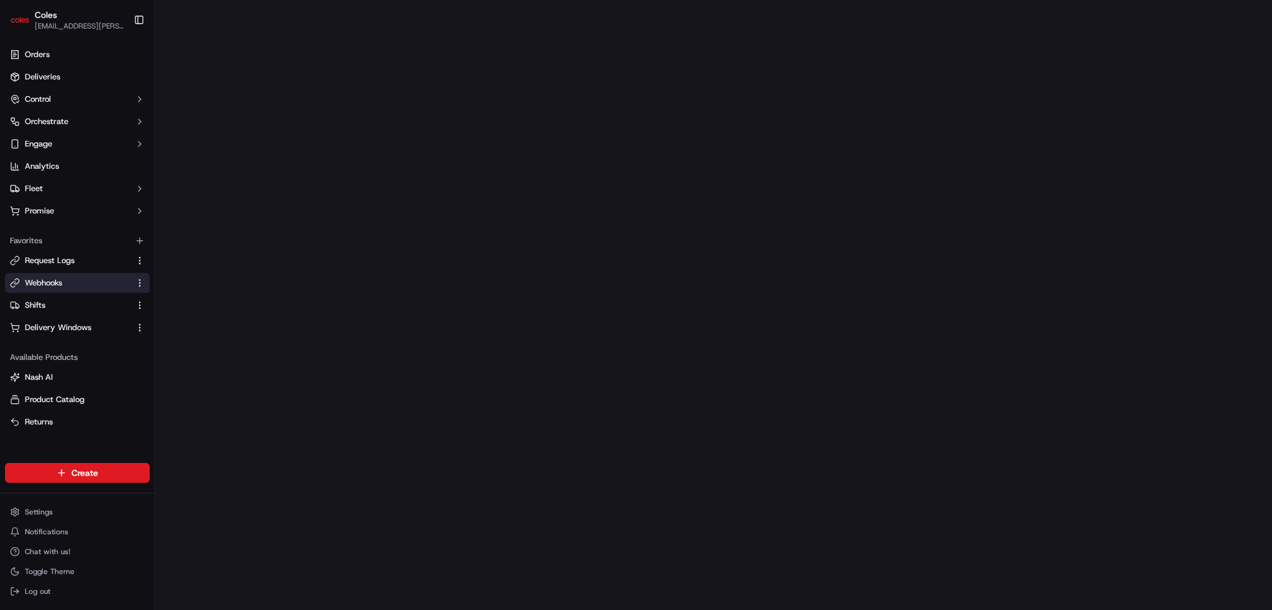 The height and width of the screenshot is (610, 1272). What do you see at coordinates (77, 400) in the screenshot?
I see `a: Product Catalog` at bounding box center [77, 400].